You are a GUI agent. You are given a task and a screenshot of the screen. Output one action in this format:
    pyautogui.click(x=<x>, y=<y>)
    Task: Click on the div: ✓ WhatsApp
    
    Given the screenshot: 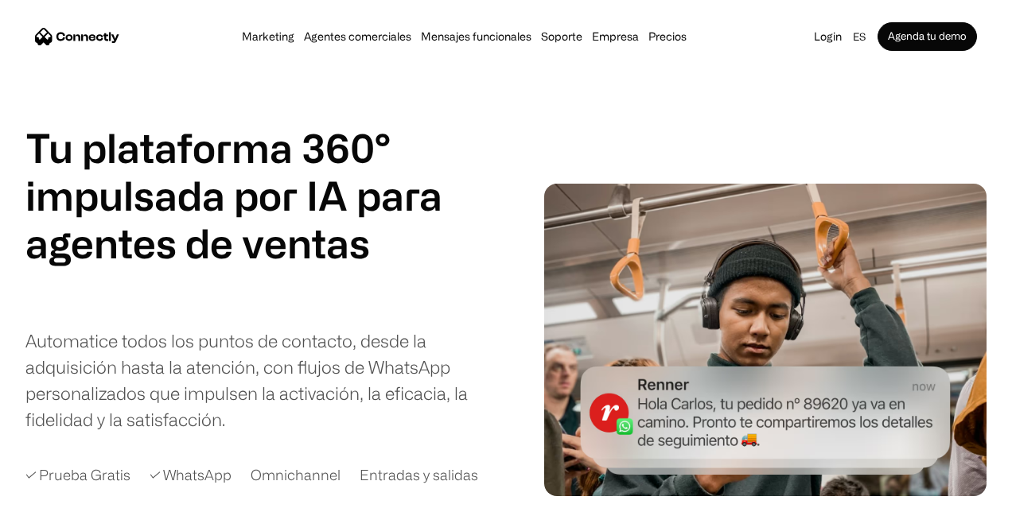 What is the action you would take?
    pyautogui.click(x=190, y=475)
    